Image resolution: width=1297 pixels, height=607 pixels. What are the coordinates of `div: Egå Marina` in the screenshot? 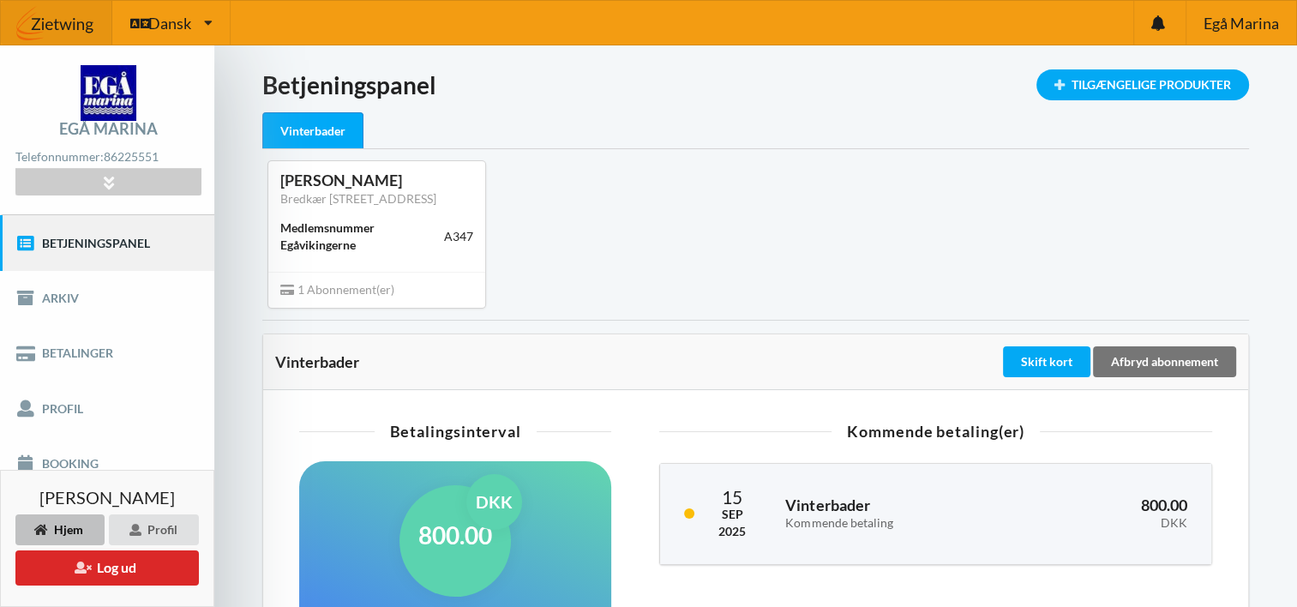 It's located at (108, 129).